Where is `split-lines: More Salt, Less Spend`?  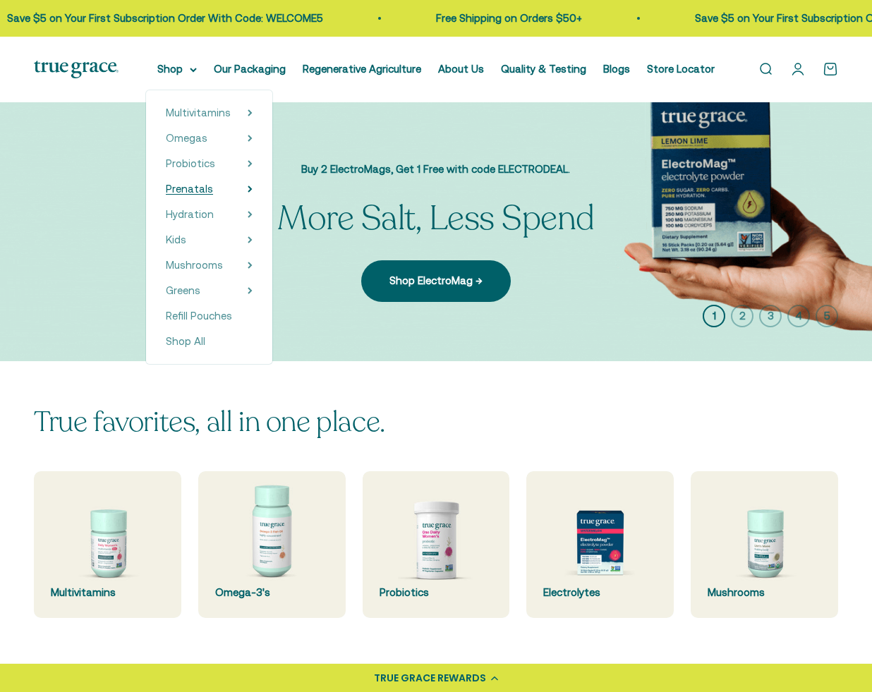
split-lines: More Salt, Less Spend is located at coordinates (436, 218).